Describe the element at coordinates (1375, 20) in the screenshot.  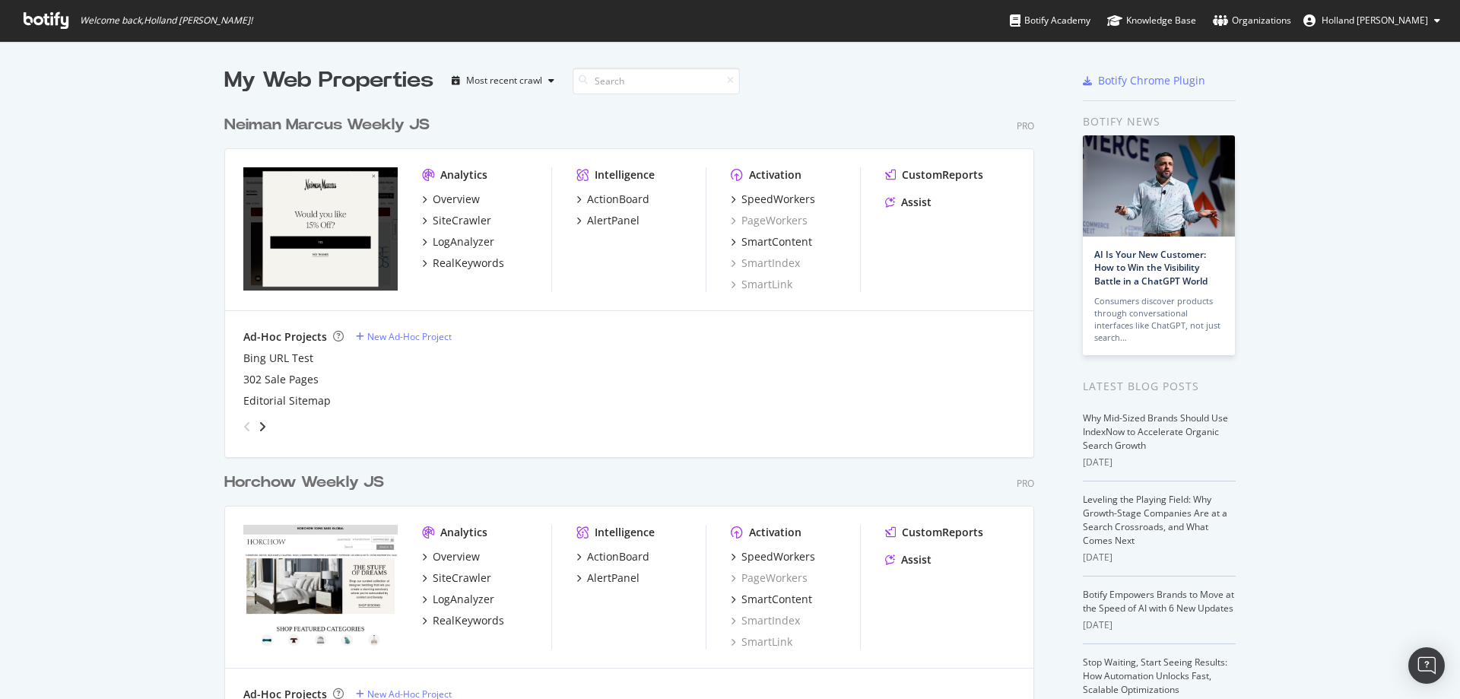
I see `span: Holland Dauterive` at that location.